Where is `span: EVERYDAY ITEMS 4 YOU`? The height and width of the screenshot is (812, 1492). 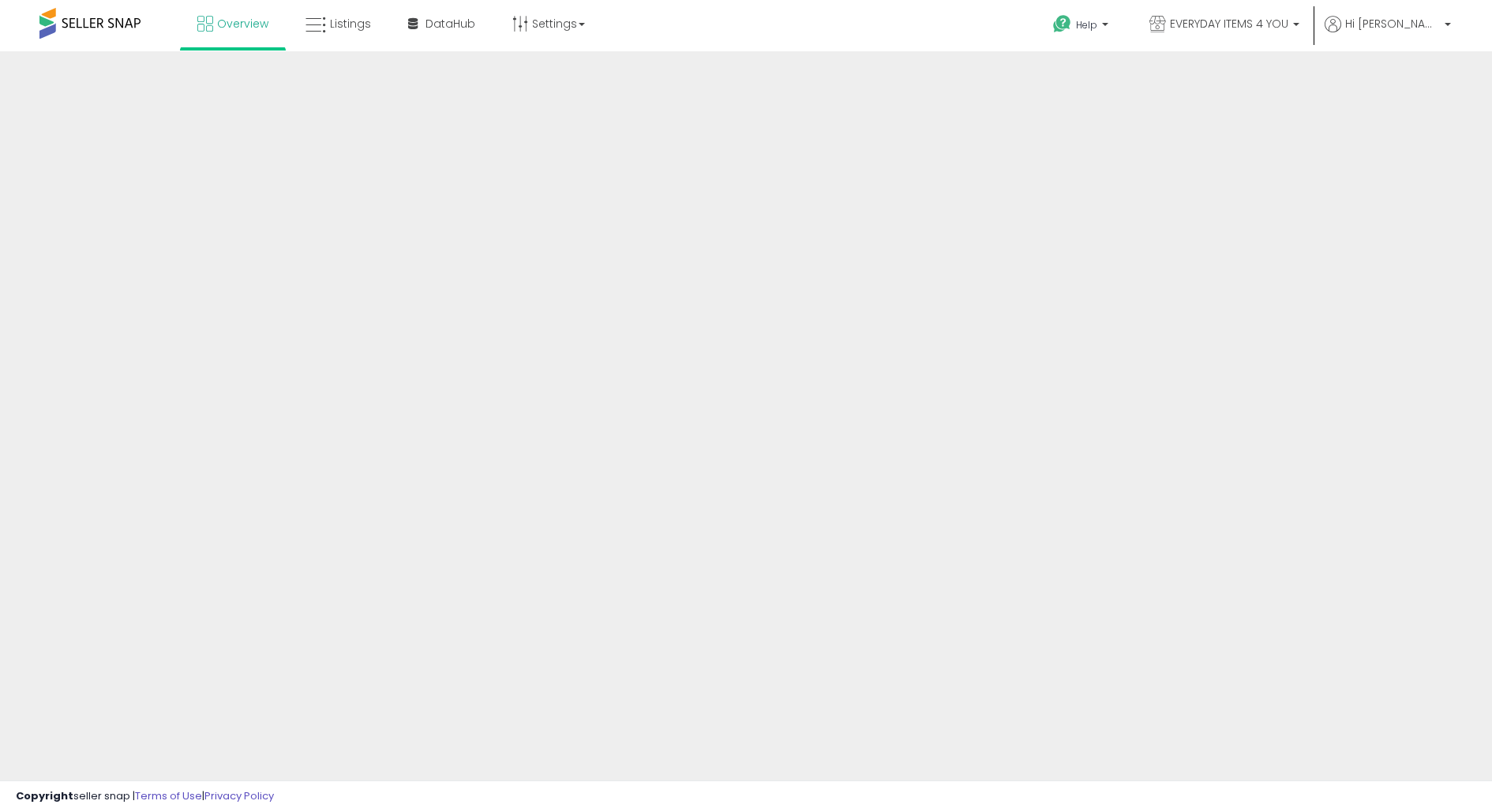 span: EVERYDAY ITEMS 4 YOU is located at coordinates (1229, 24).